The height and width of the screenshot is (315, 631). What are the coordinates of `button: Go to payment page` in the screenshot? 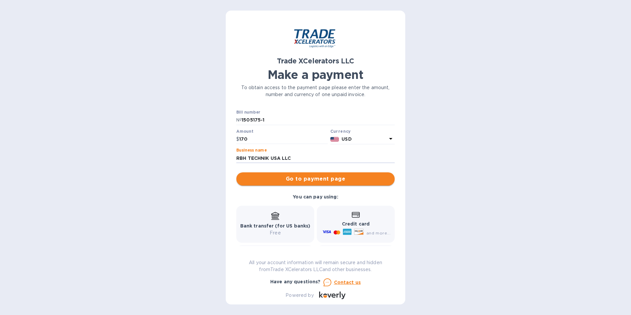 It's located at (315, 179).